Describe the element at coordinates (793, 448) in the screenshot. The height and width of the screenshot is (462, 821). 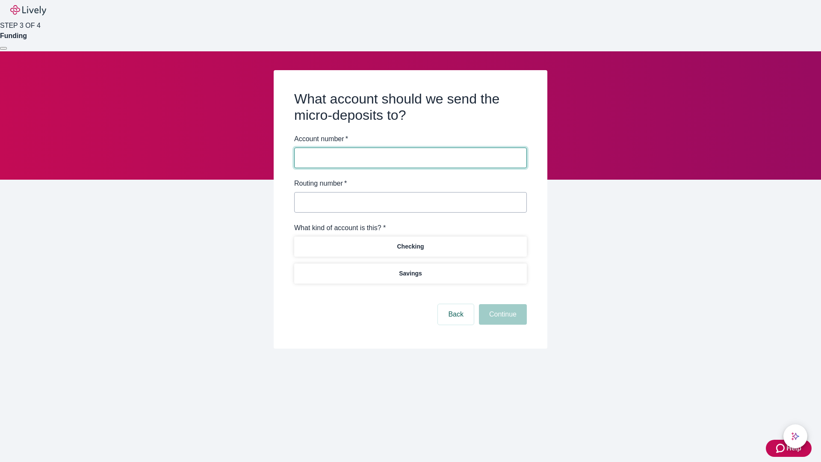
I see `span: Help` at that location.